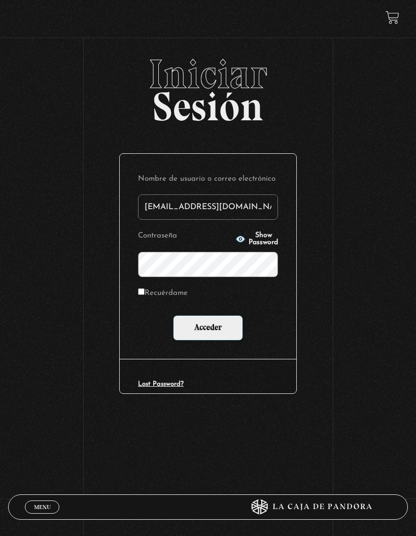  I want to click on span: Iniciar, so click(208, 74).